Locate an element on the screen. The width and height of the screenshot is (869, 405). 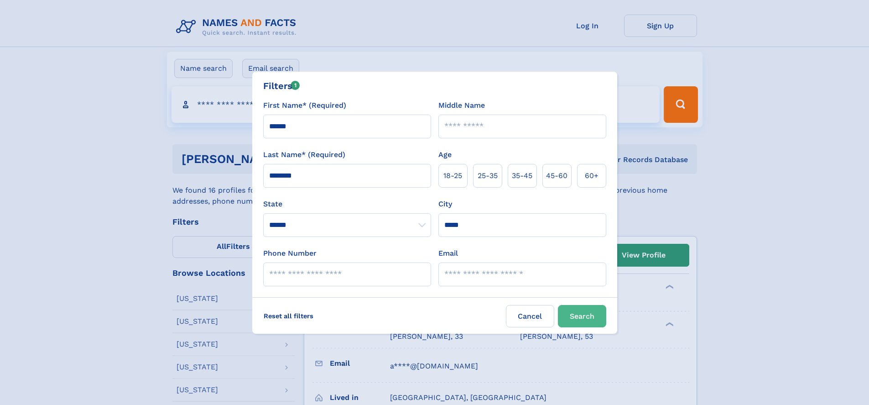
label: Cancel is located at coordinates (530, 316).